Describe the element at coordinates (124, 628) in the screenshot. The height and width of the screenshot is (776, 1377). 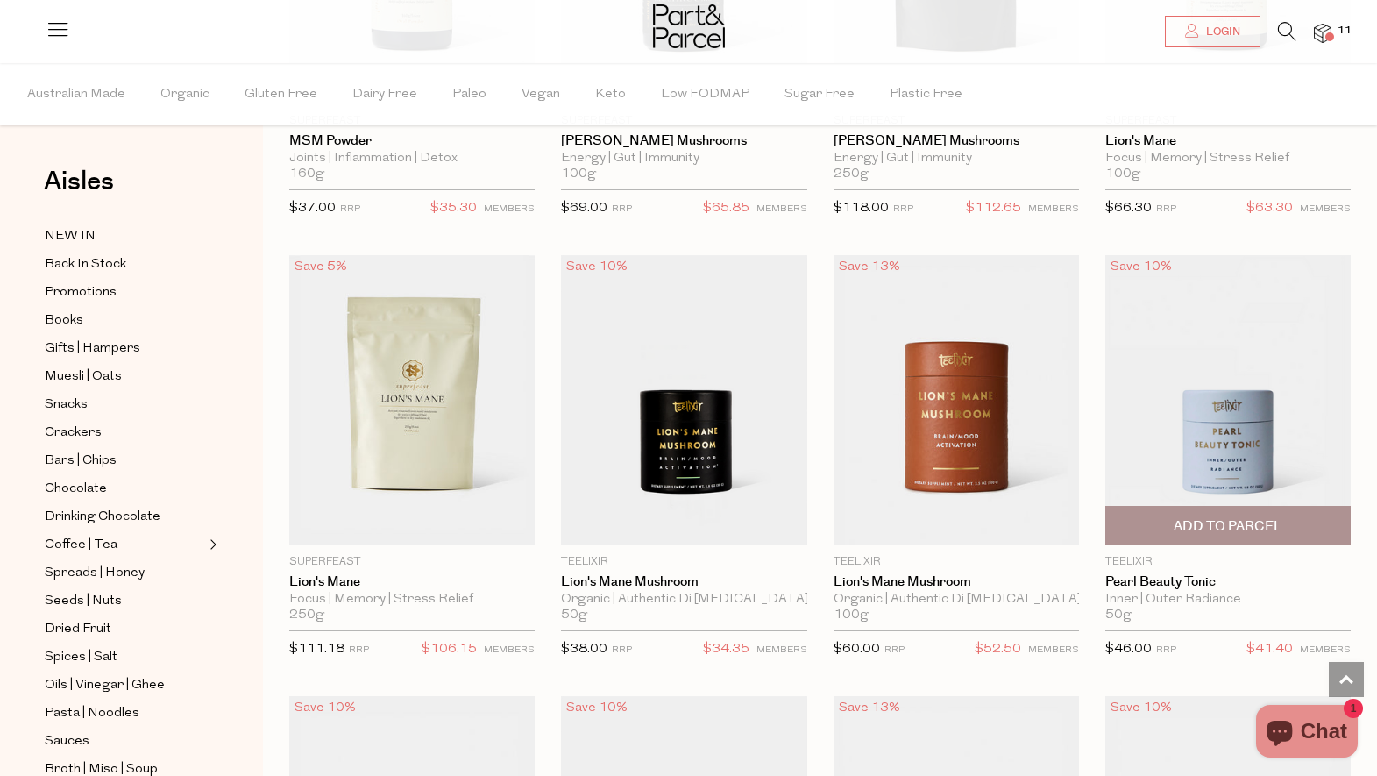
I see `a: Dried Fruit` at that location.